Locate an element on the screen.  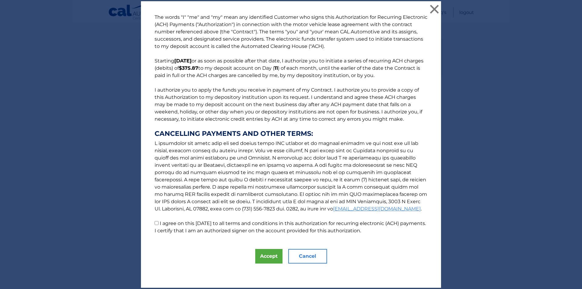
p: The words "I" "me" and "my" mean any identified Customer who signs this Authorization for Recurri... is located at coordinates (291, 124).